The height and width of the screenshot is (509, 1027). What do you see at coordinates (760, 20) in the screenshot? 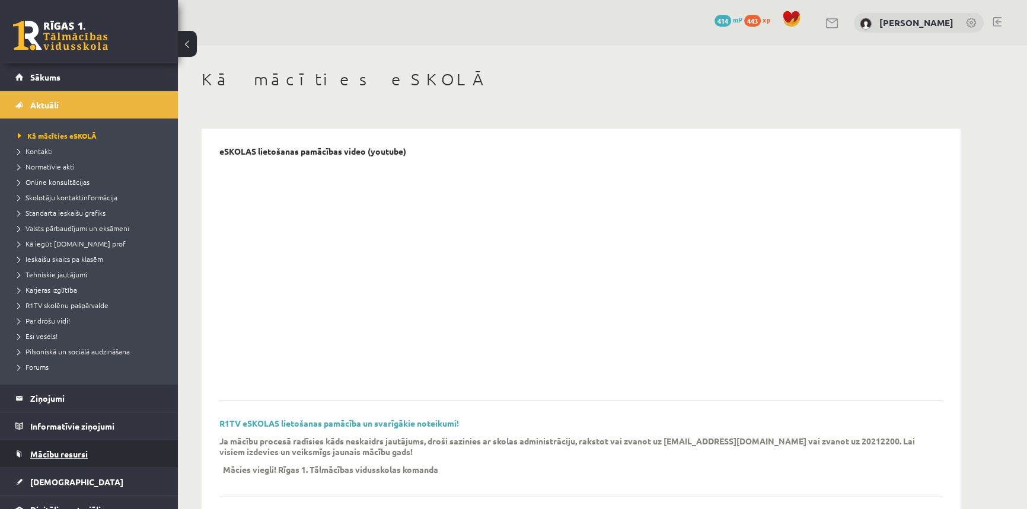
I see `a: 443 xp` at bounding box center [760, 20].